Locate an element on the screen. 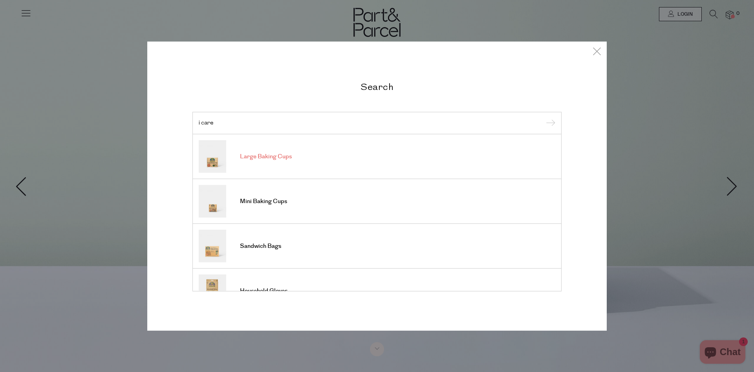  span: Mini Baking Cups is located at coordinates (263, 201).